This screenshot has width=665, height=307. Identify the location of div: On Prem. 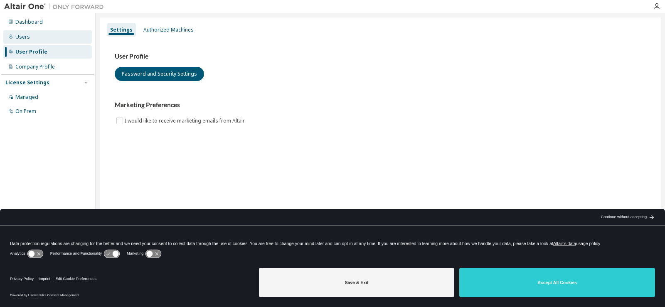
(26, 111).